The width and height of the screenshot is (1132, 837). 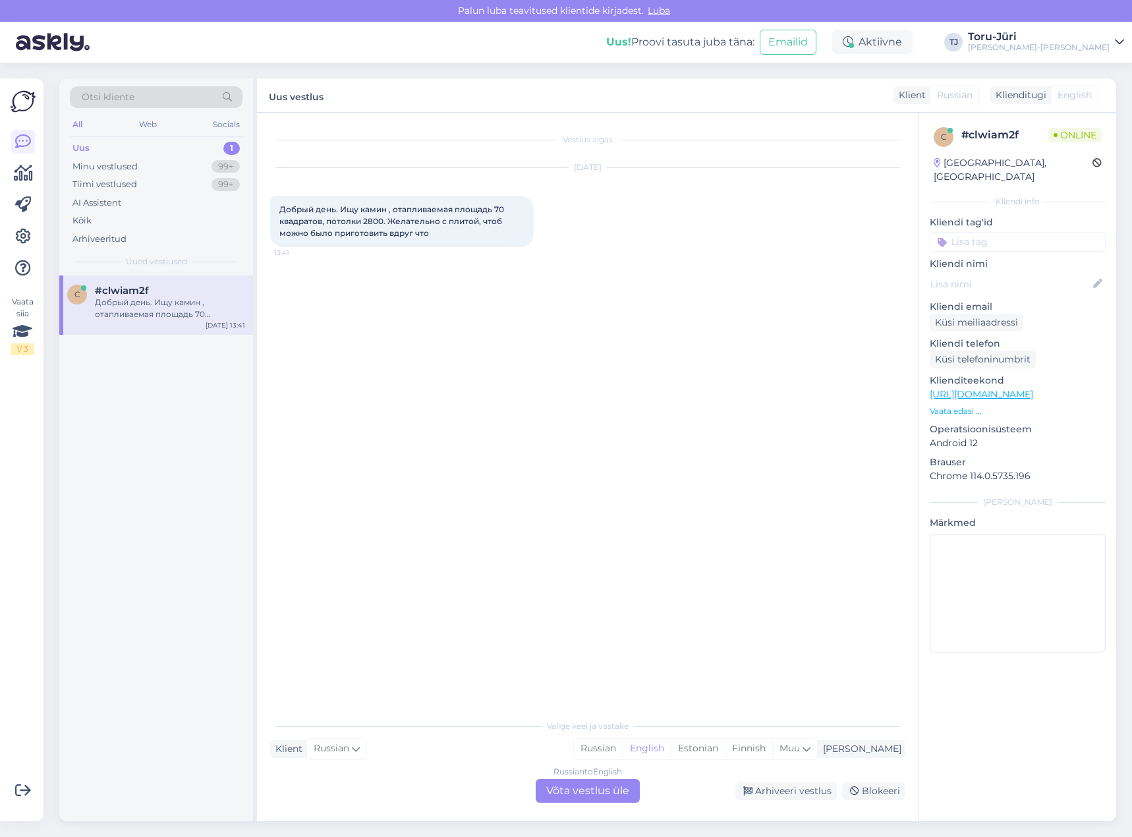 What do you see at coordinates (99, 239) in the screenshot?
I see `div: Arhiveeritud` at bounding box center [99, 239].